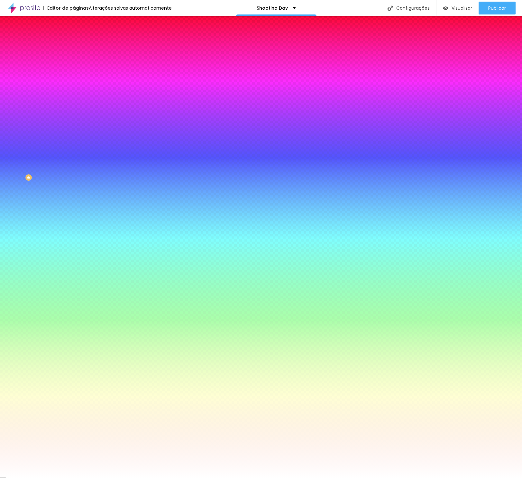 Image resolution: width=522 pixels, height=478 pixels. What do you see at coordinates (462, 8) in the screenshot?
I see `span: Visualizar` at bounding box center [462, 8].